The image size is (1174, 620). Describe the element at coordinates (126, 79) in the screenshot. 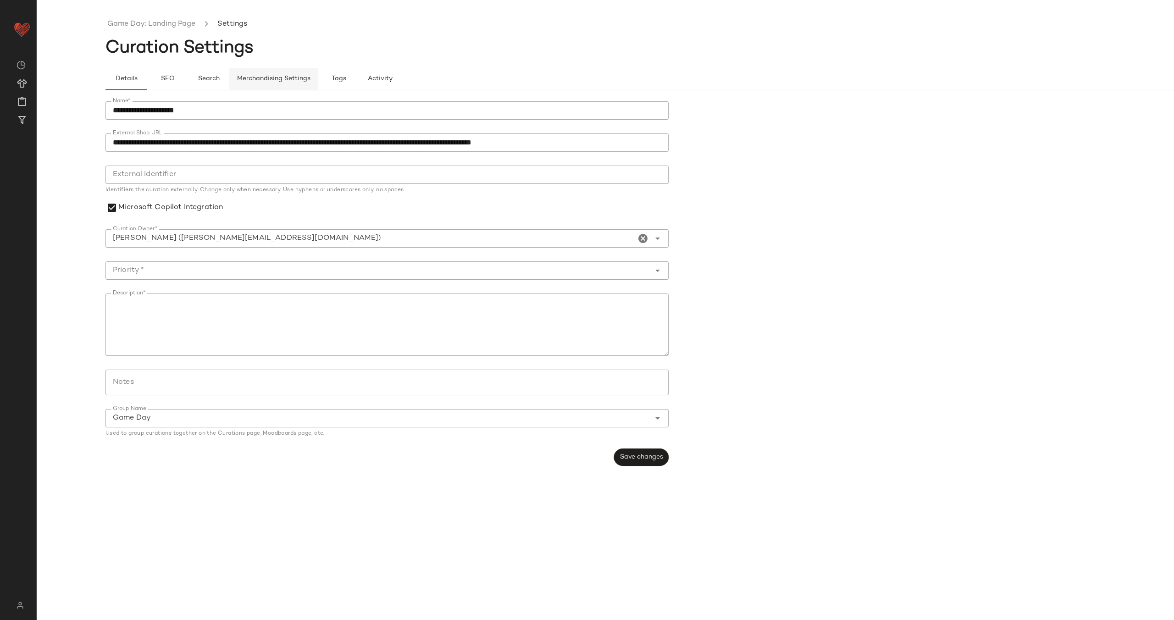

I see `span: Details` at that location.